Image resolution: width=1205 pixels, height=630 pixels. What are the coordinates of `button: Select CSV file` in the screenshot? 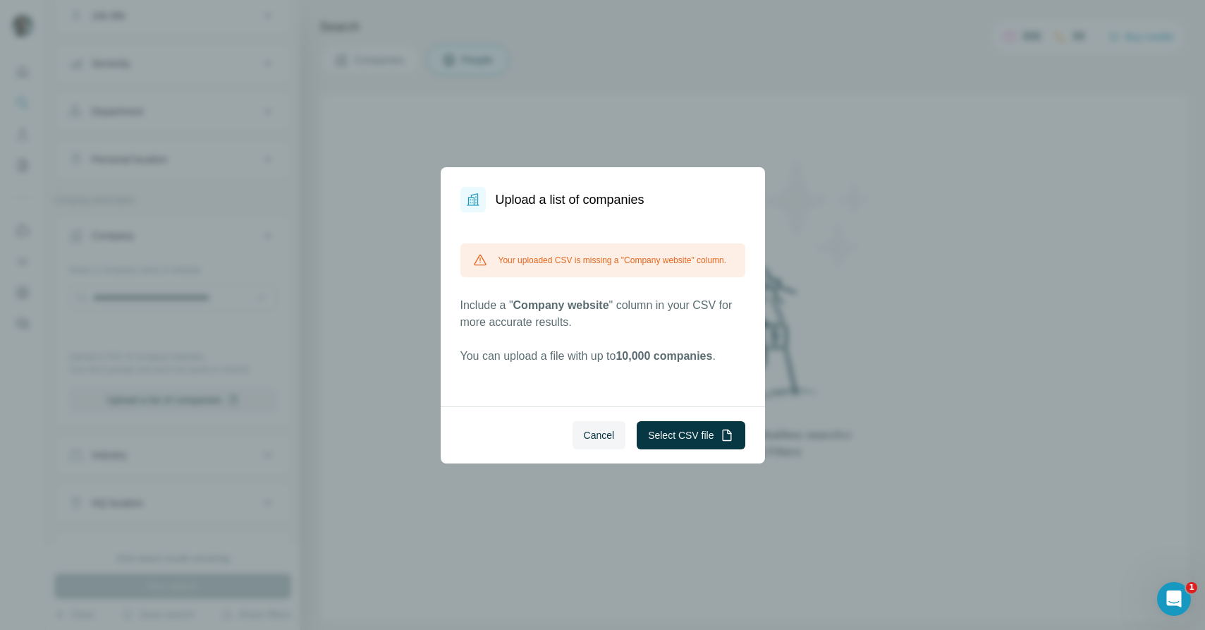 It's located at (690, 435).